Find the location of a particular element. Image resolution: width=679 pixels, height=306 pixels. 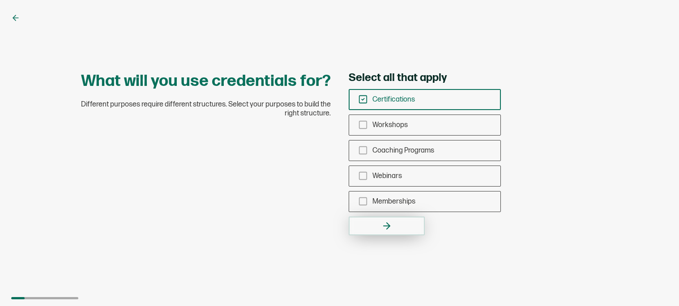

span: Certifications is located at coordinates (393, 99).